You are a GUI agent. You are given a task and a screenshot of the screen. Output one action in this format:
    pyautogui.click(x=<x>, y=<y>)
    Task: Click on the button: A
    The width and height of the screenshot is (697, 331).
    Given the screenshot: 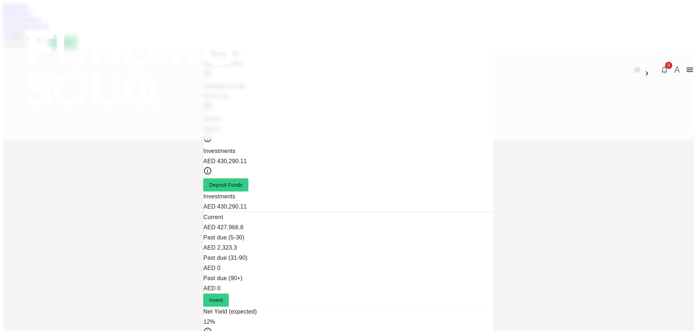 What is the action you would take?
    pyautogui.click(x=677, y=70)
    